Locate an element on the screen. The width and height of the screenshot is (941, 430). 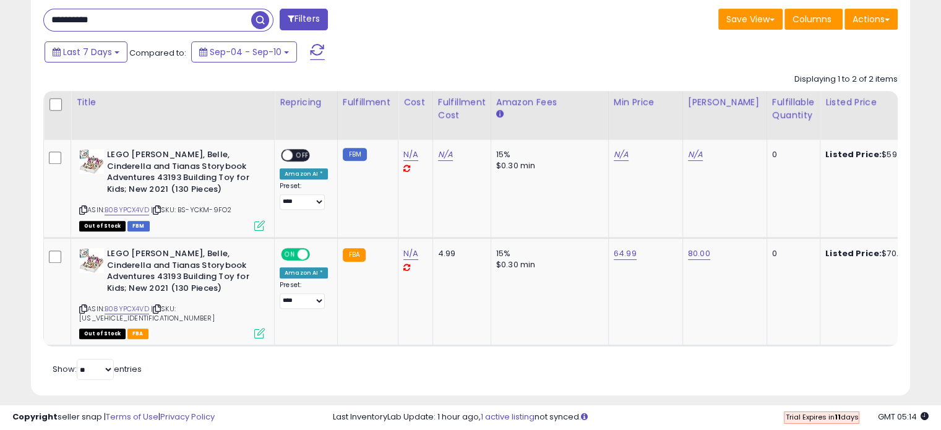
small: FBM is located at coordinates (355, 154).